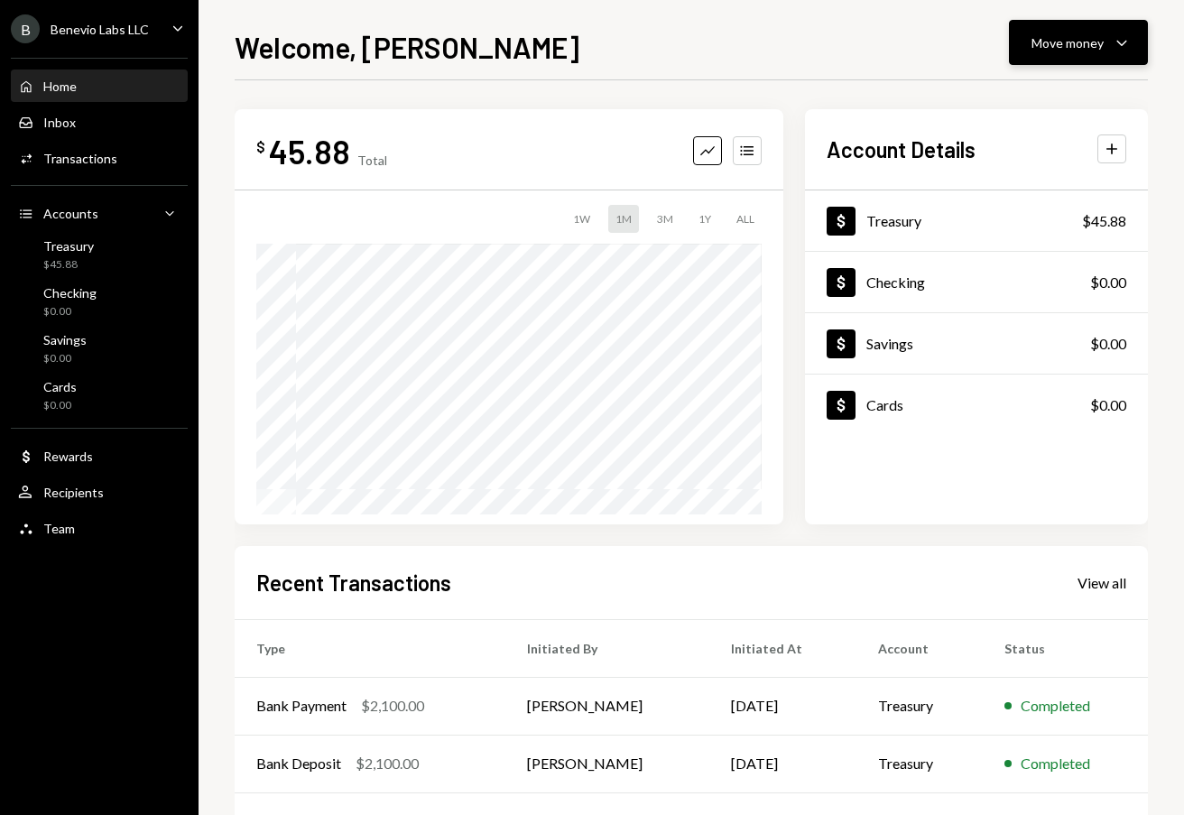  I want to click on th: Initiated By, so click(607, 648).